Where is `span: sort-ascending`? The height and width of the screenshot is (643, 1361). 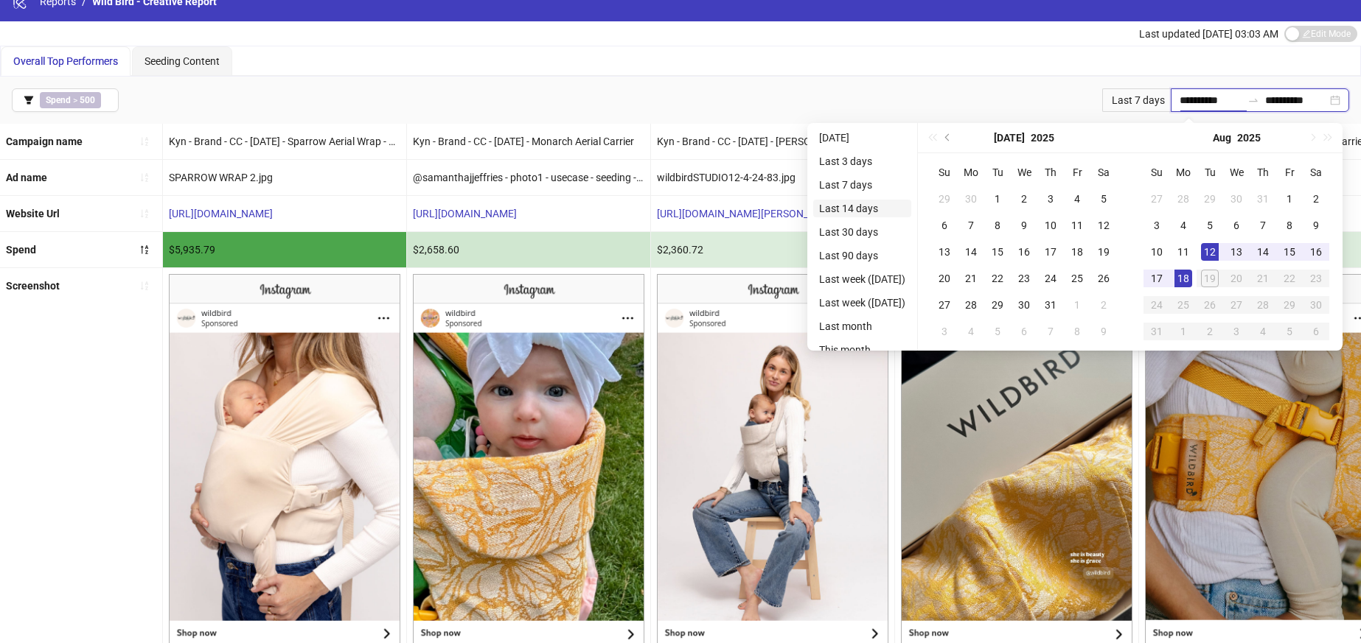
span: sort-ascending is located at coordinates (144, 142).